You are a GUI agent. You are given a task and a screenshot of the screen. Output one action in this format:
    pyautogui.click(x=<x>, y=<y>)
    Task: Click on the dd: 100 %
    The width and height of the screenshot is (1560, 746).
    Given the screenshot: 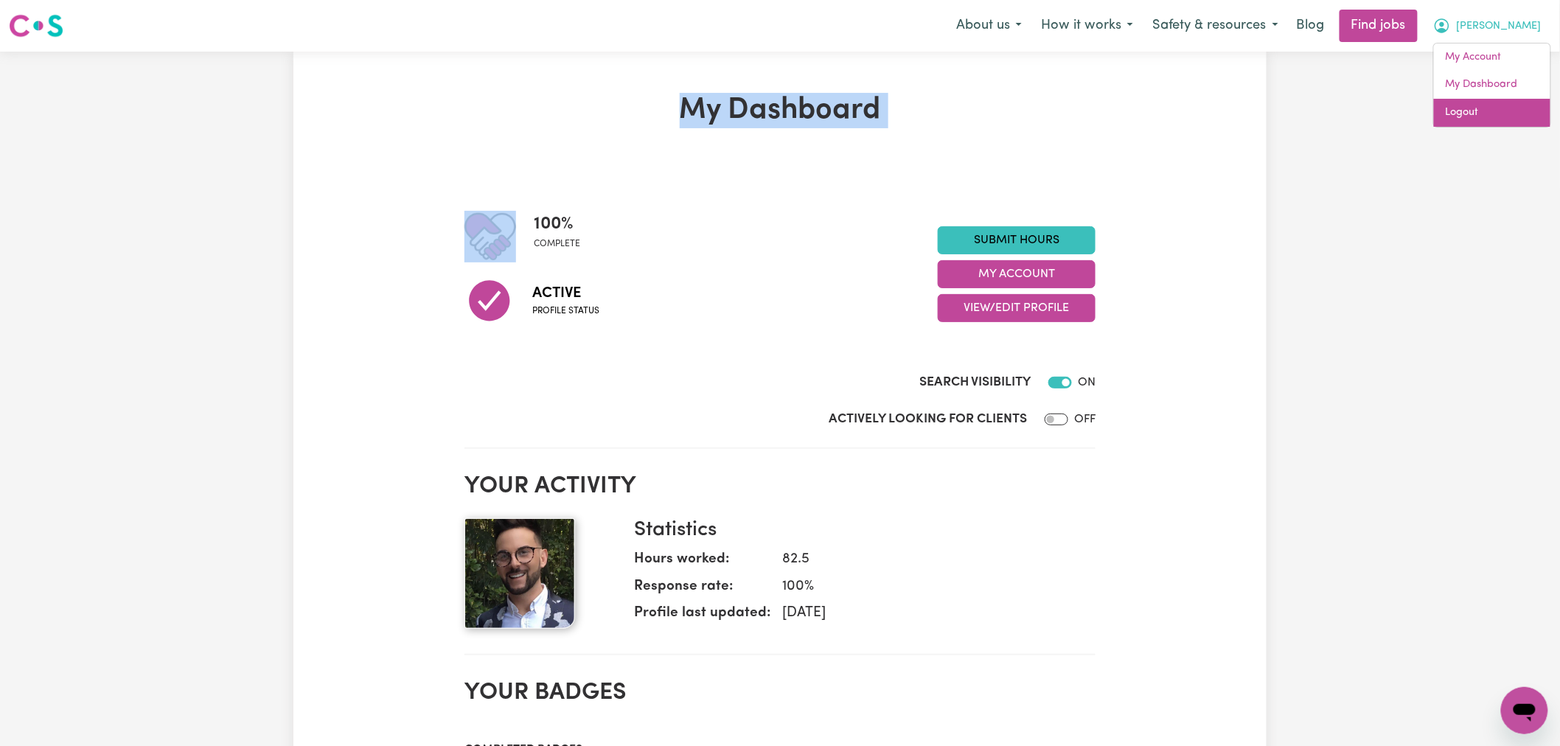 What is the action you would take?
    pyautogui.click(x=927, y=587)
    